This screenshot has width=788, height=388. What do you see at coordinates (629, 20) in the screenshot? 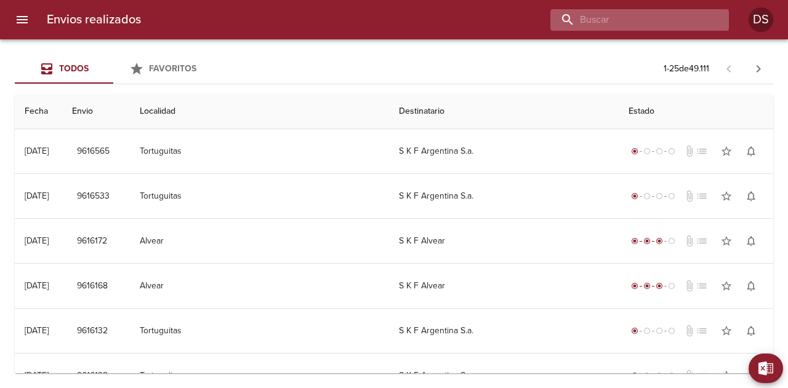
I see `input: buscar` at bounding box center [629, 20].